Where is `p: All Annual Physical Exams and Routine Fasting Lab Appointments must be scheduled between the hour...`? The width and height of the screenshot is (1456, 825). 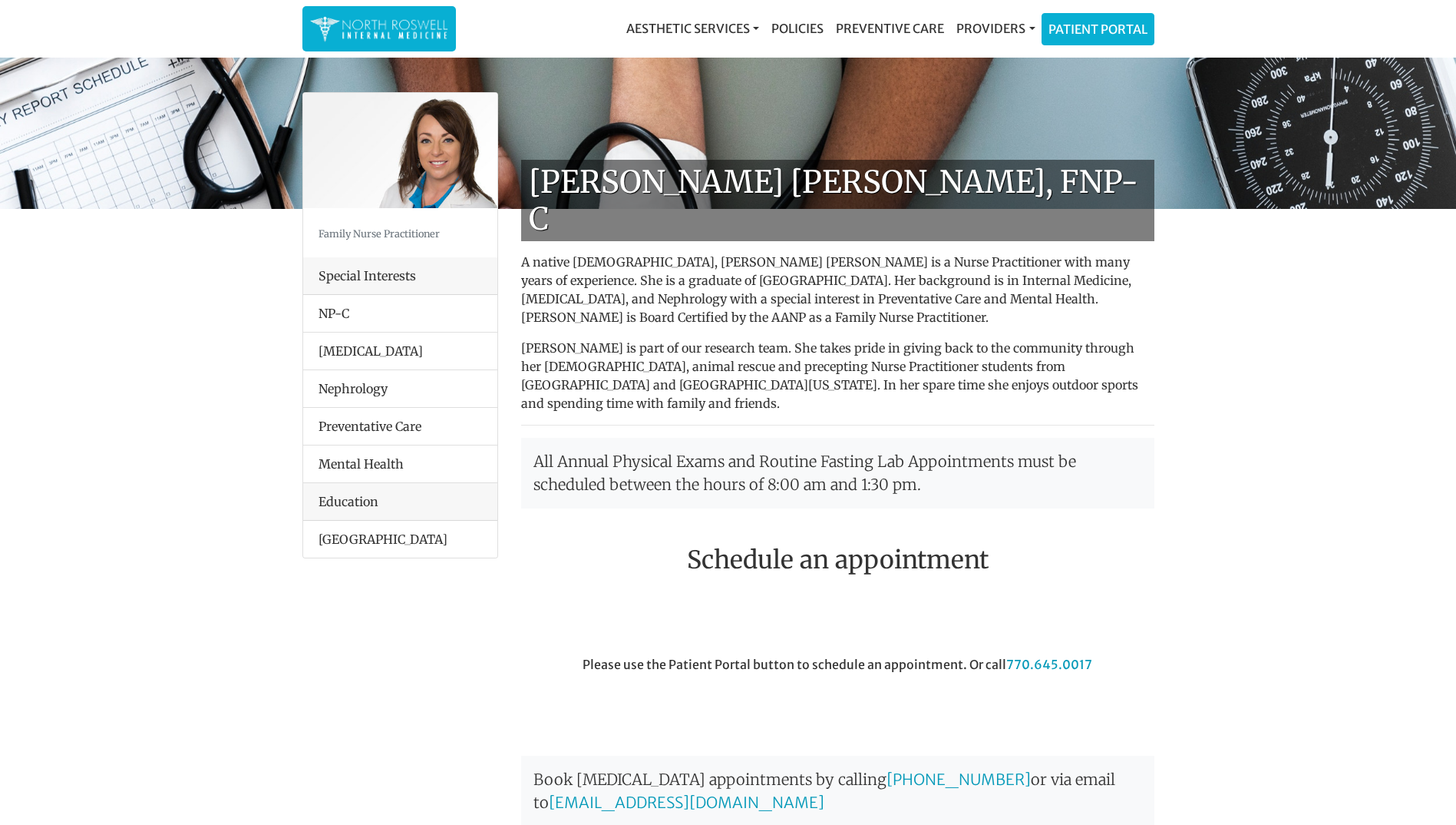
p: All Annual Physical Exams and Routine Fasting Lab Appointments must be scheduled between the hour... is located at coordinates (838, 473).